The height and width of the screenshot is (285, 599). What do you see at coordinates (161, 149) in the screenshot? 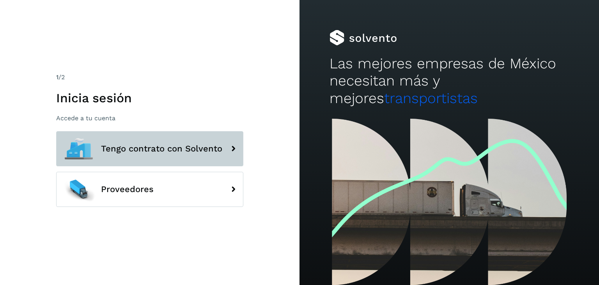
I see `span: Tengo contrato con Solvento` at bounding box center [161, 149].